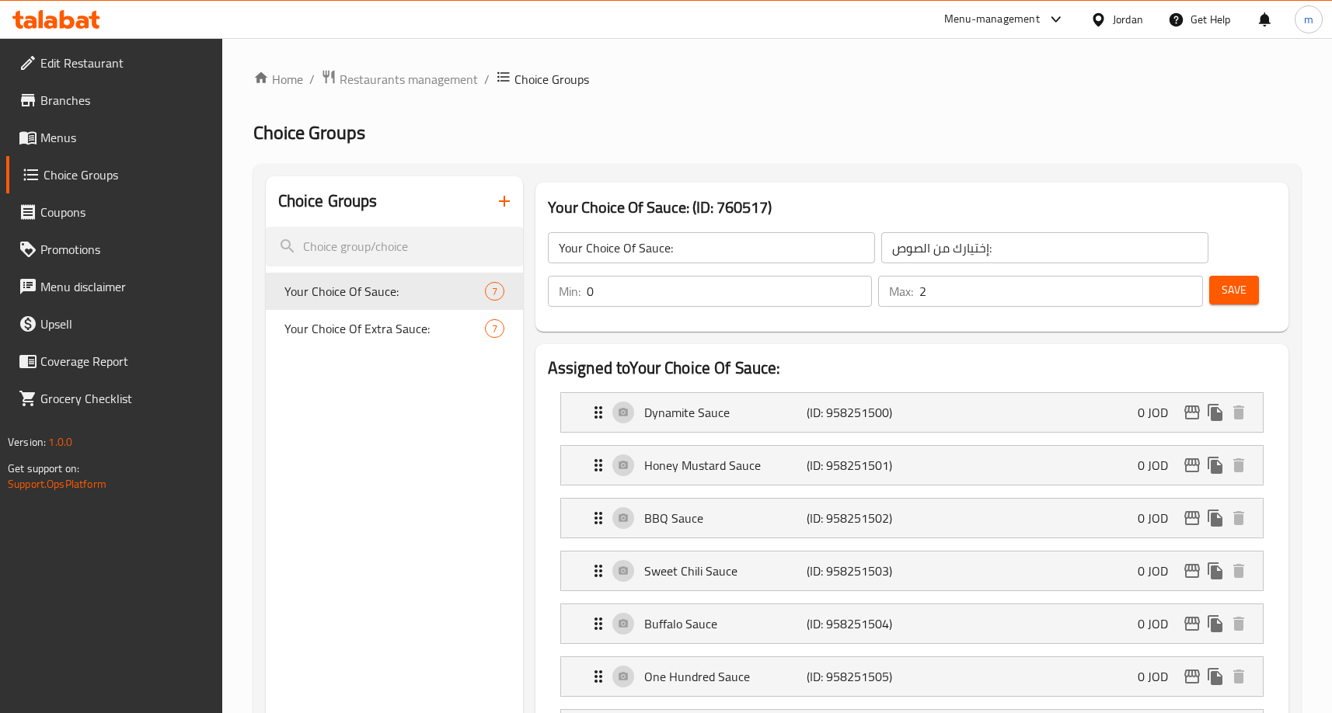 Image resolution: width=1332 pixels, height=713 pixels. What do you see at coordinates (861, 677) in the screenshot?
I see `p: (ID: 958251505)` at bounding box center [861, 677].